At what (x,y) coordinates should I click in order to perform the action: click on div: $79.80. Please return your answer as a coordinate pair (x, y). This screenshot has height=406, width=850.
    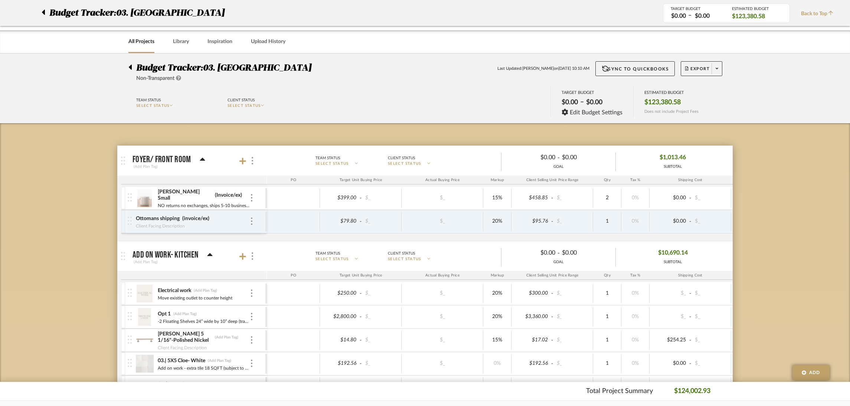
    Looking at the image, I should click on (341, 221).